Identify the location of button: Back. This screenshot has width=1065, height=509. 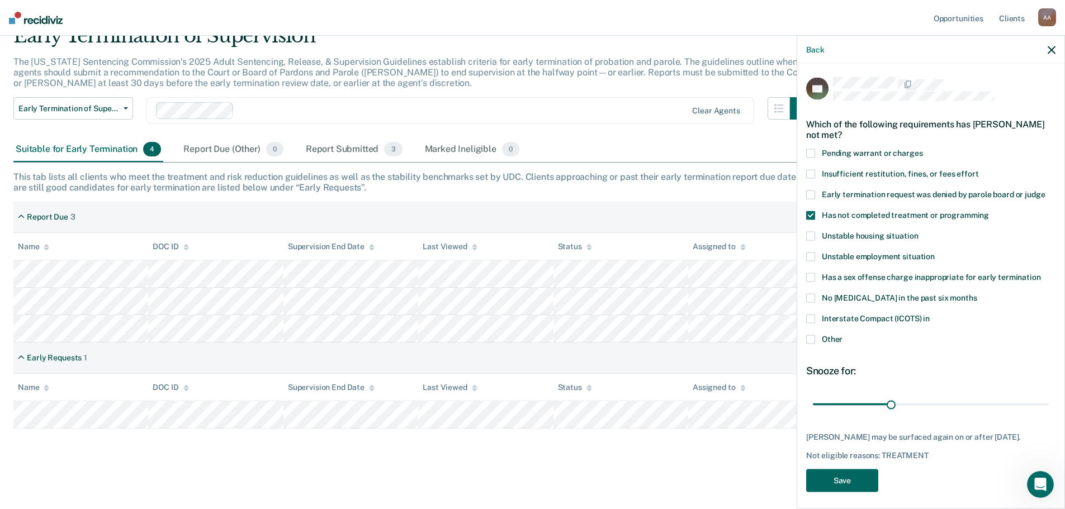
(815, 49).